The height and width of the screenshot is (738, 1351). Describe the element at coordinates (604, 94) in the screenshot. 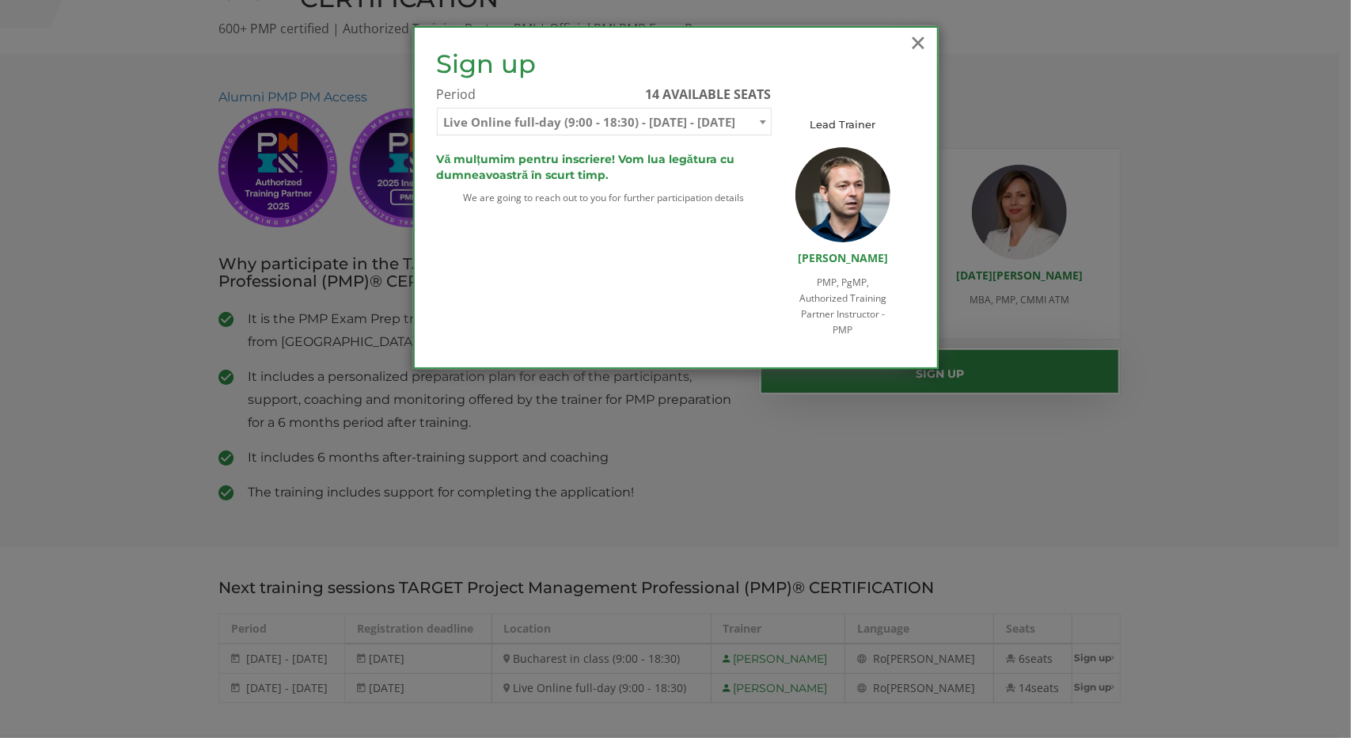

I see `label: Period` at that location.